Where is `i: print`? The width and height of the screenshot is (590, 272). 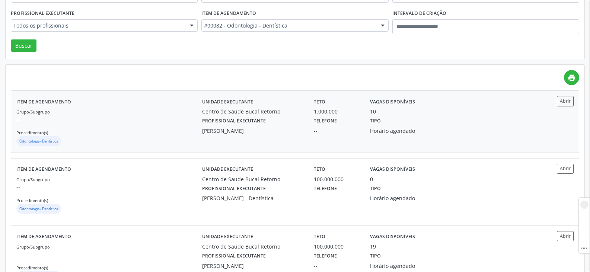 i: print is located at coordinates (572, 78).